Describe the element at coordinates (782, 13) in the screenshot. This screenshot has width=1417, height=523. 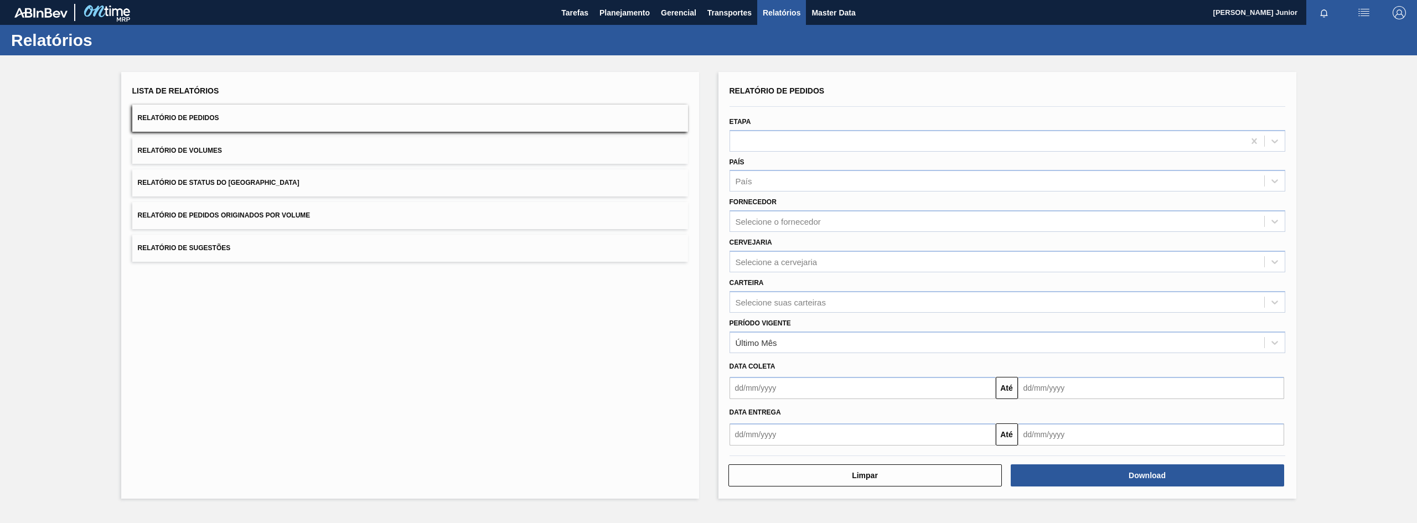
I see `span: Relatórios` at that location.